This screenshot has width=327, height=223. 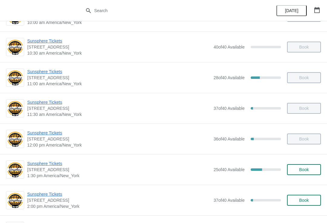 What do you see at coordinates (119, 114) in the screenshot?
I see `span: 11:30 am America/New_York` at bounding box center [119, 114].